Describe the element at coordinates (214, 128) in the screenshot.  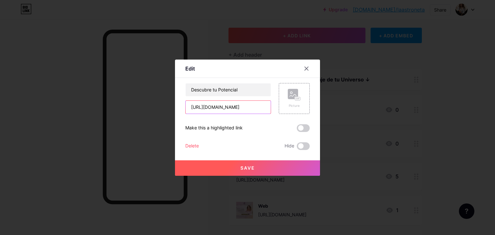
I see `div: Make this a highlighted link` at that location.